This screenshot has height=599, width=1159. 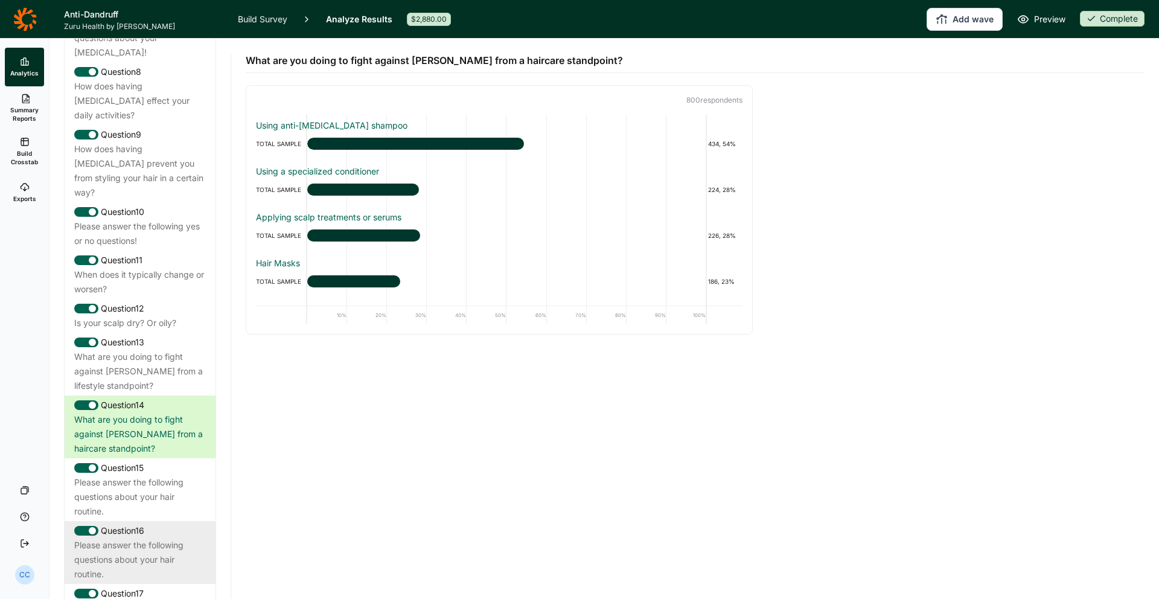 What do you see at coordinates (140, 135) in the screenshot?
I see `div: Question 9` at bounding box center [140, 135].